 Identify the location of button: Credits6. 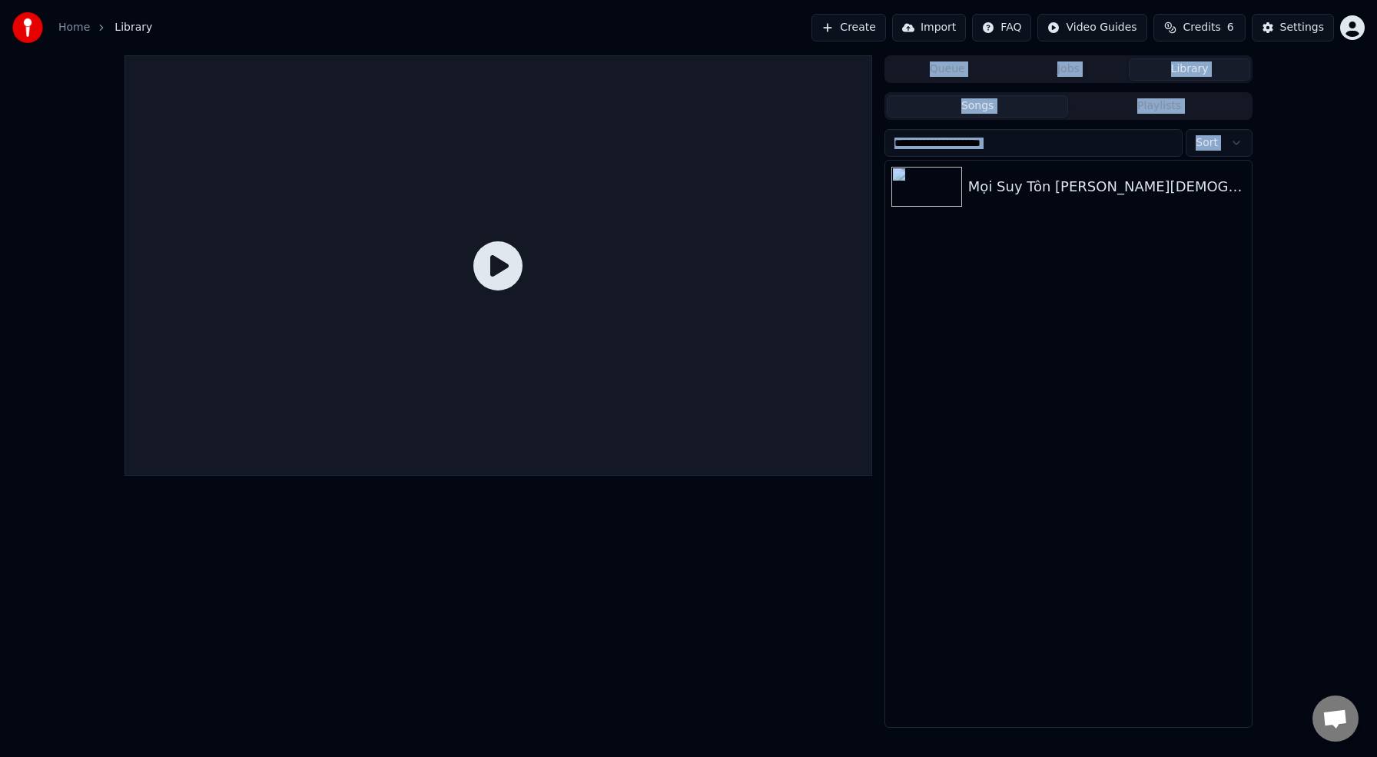
(1199, 28).